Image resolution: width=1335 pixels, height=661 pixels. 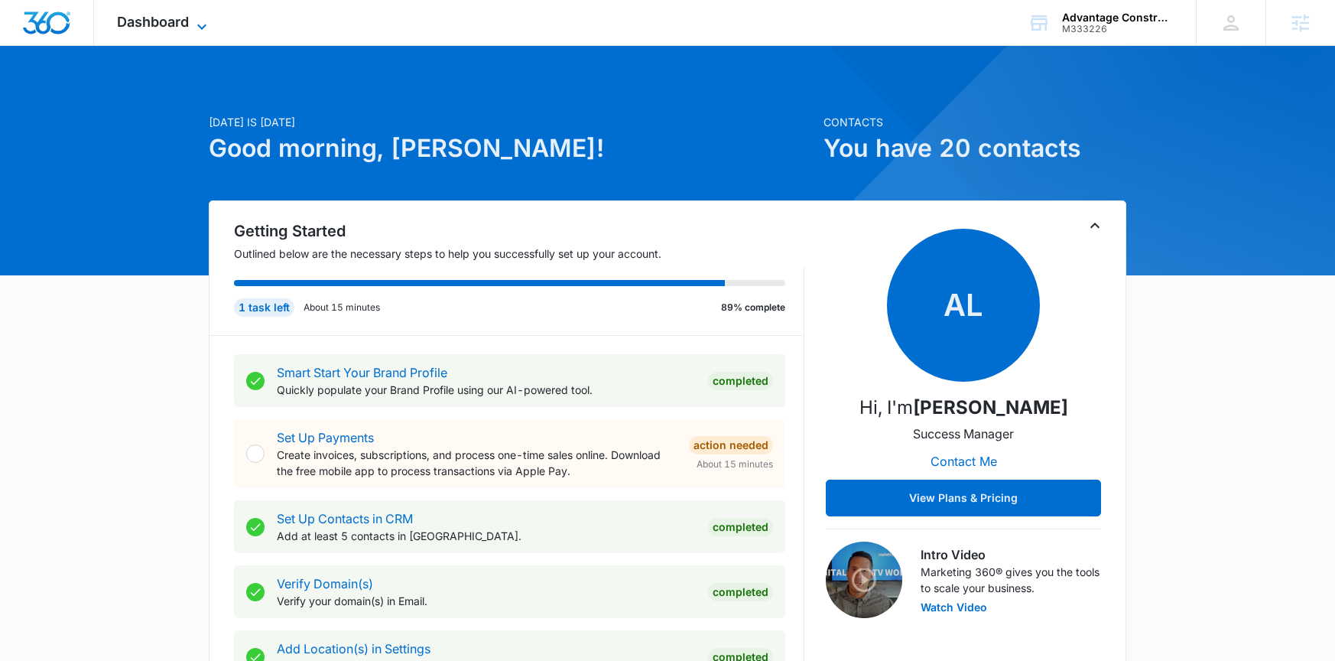 I want to click on a: Smart Start Your Brand Profile, so click(x=362, y=372).